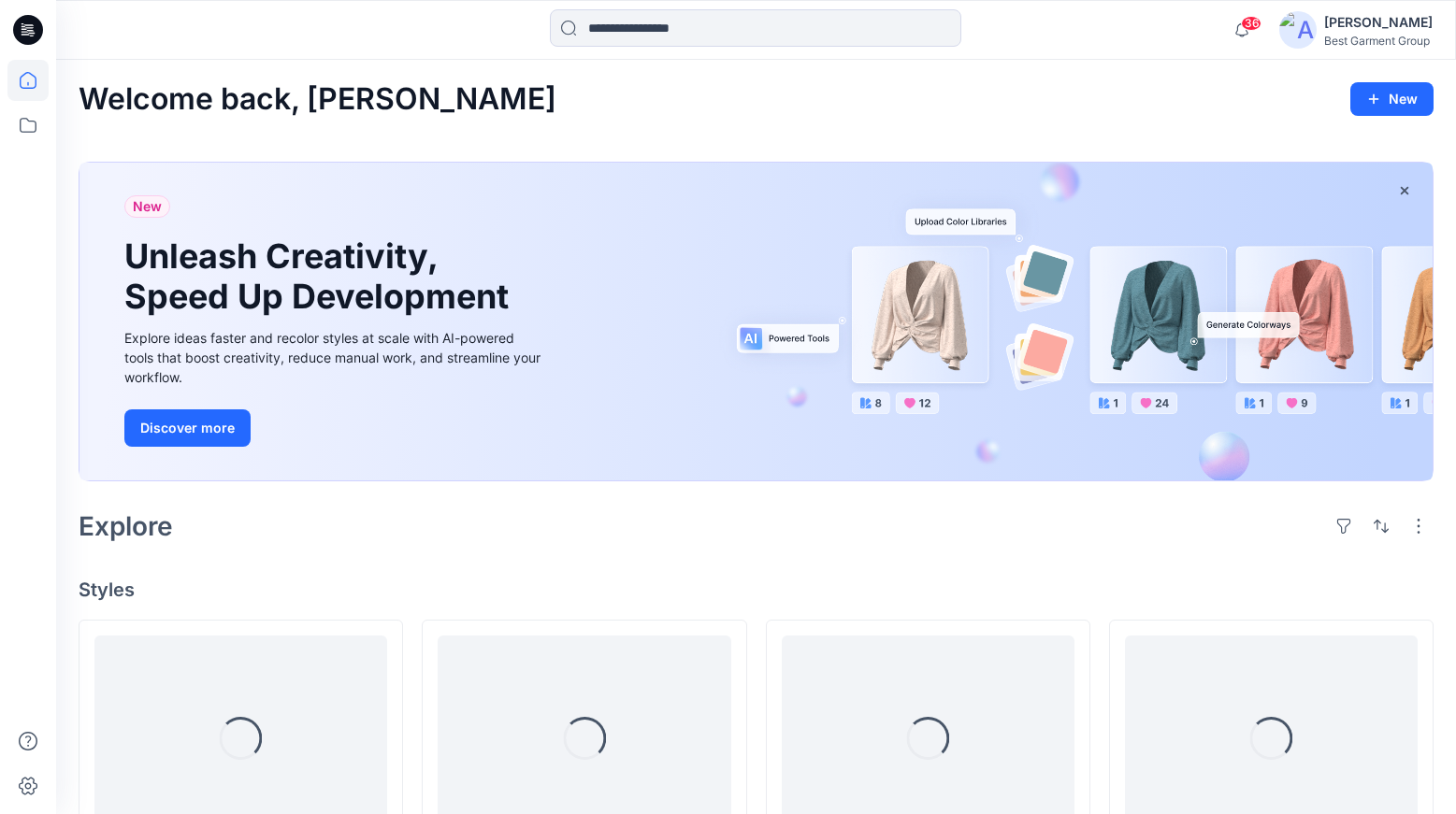 The height and width of the screenshot is (814, 1456). What do you see at coordinates (1378, 40) in the screenshot?
I see `div: Best Garment Group` at bounding box center [1378, 40].